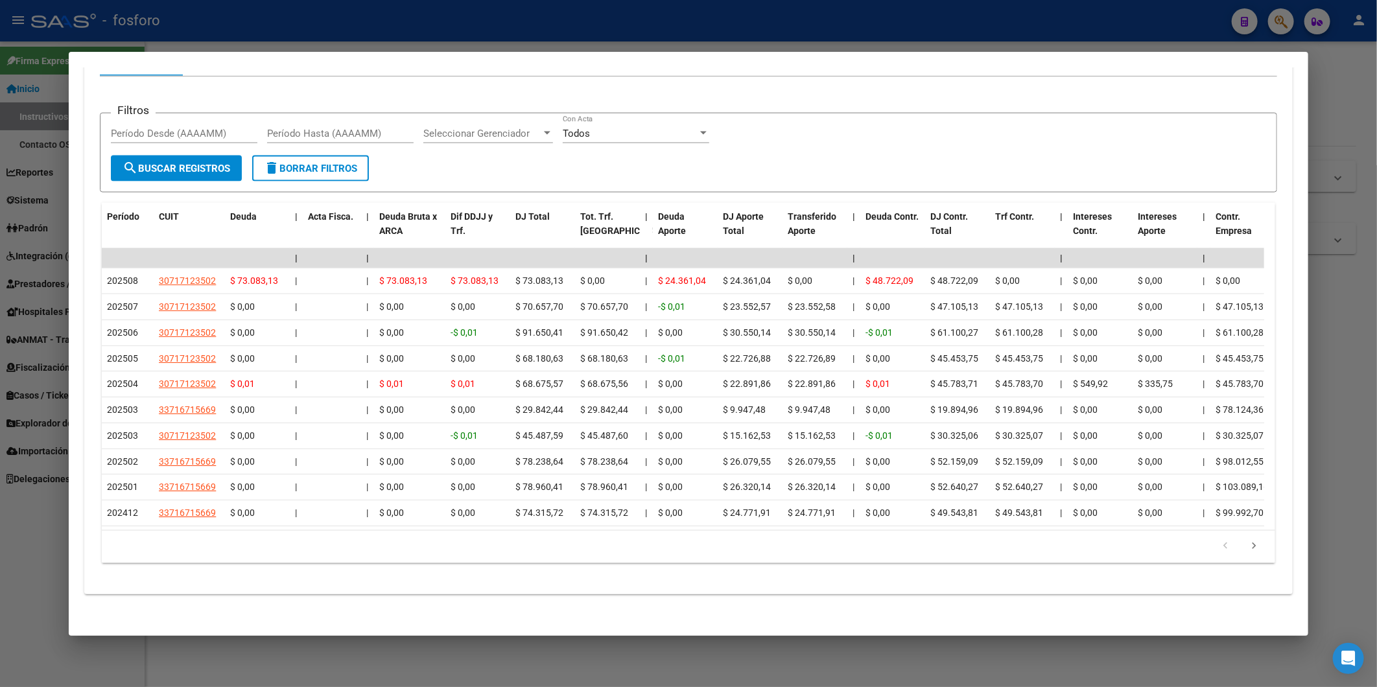 This screenshot has height=687, width=1377. I want to click on span: $ 78.960,41, so click(539, 487).